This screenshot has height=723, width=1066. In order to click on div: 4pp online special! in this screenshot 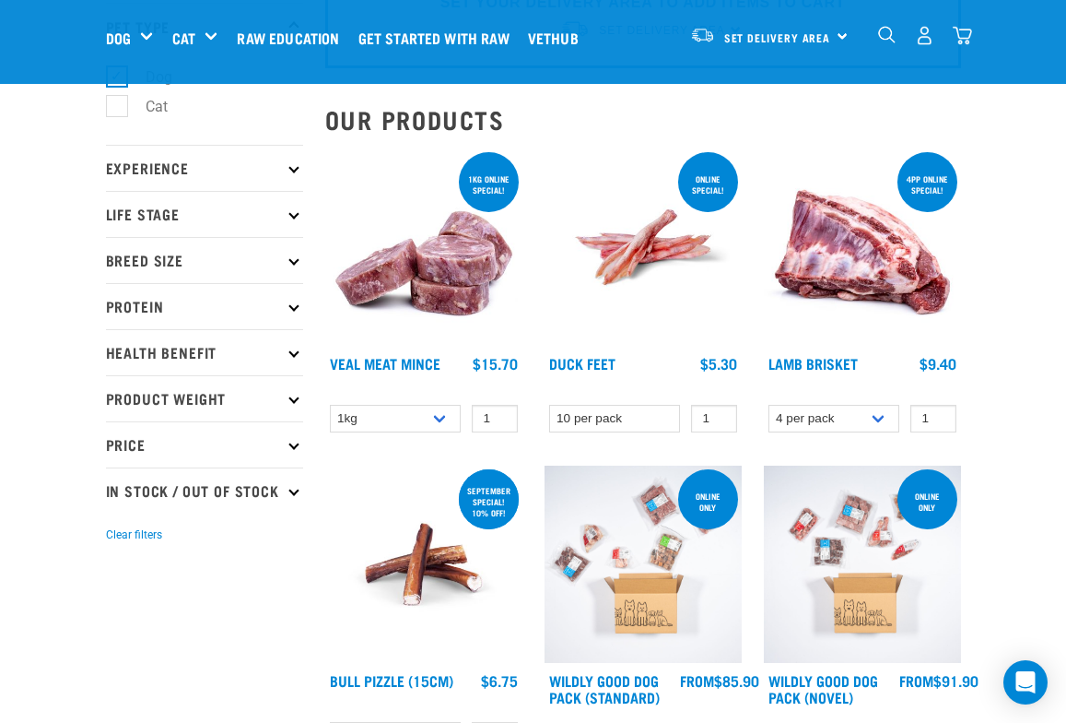, I will do `click(927, 184)`.